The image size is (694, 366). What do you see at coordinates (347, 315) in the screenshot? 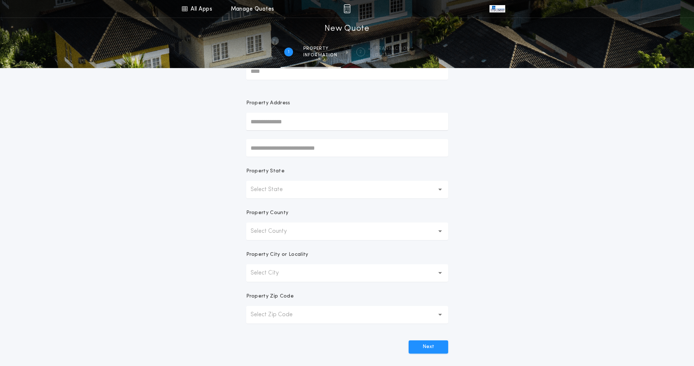
I see `button: Select Zip Code` at bounding box center [347, 315].